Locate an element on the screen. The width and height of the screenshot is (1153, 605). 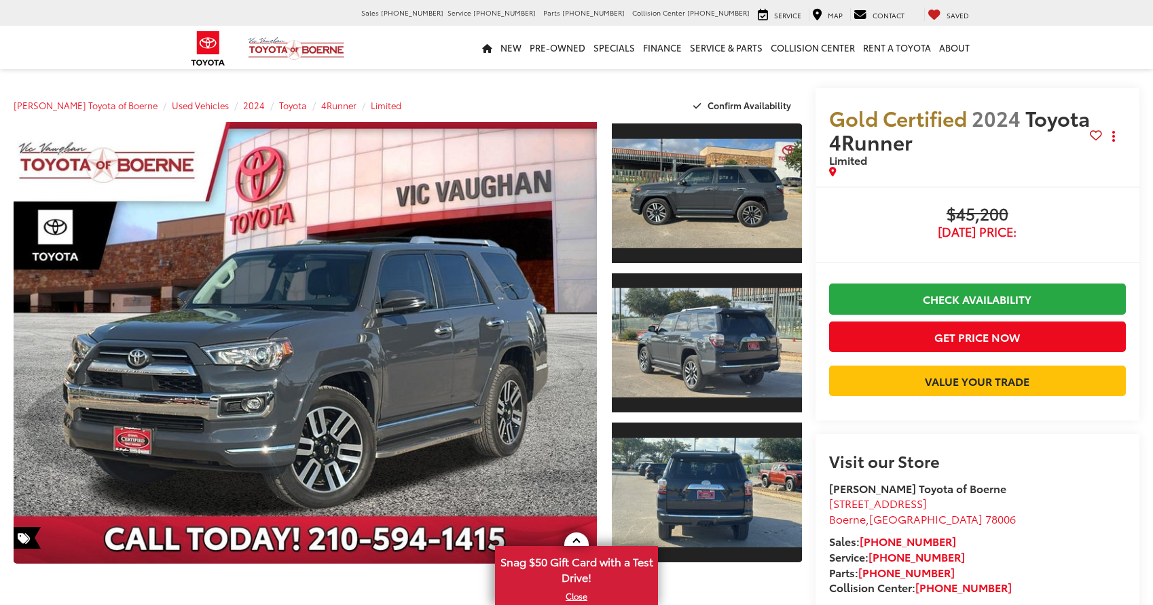
a: Expand Photo 0 is located at coordinates (305, 343).